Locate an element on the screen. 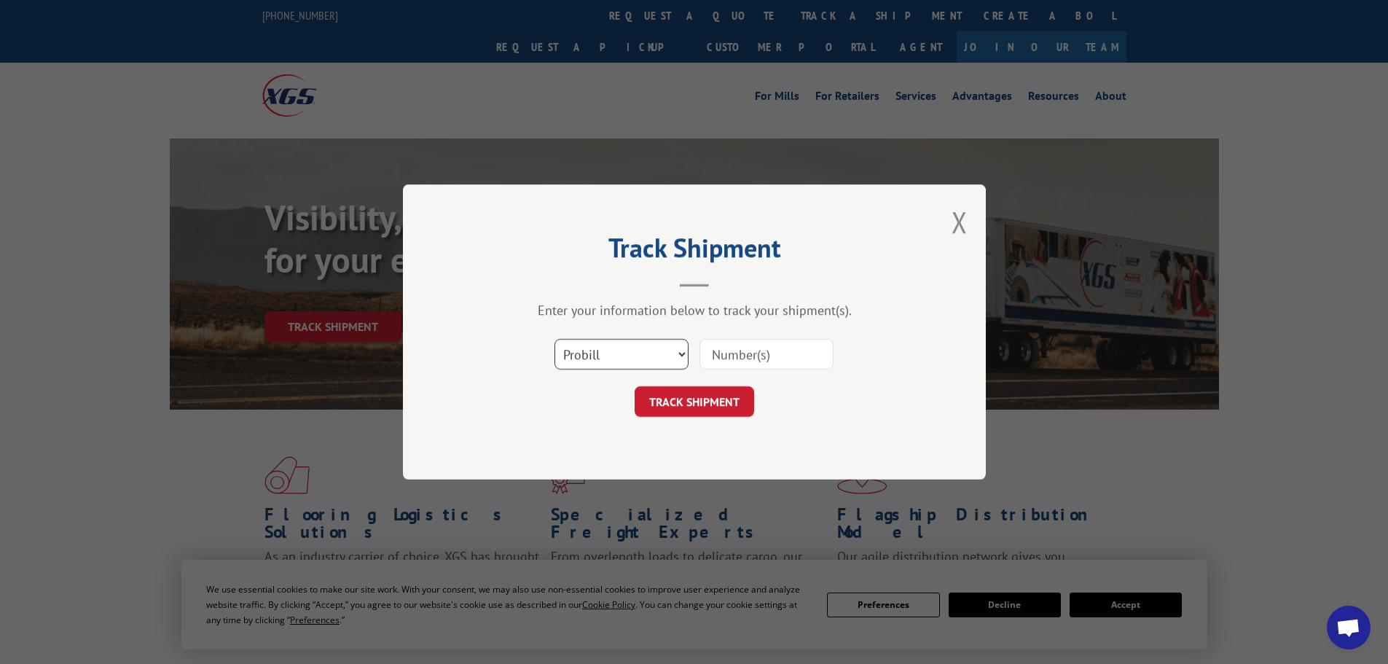 The height and width of the screenshot is (664, 1388). div: Enter your information below to track your shipment(s). is located at coordinates (695, 310).